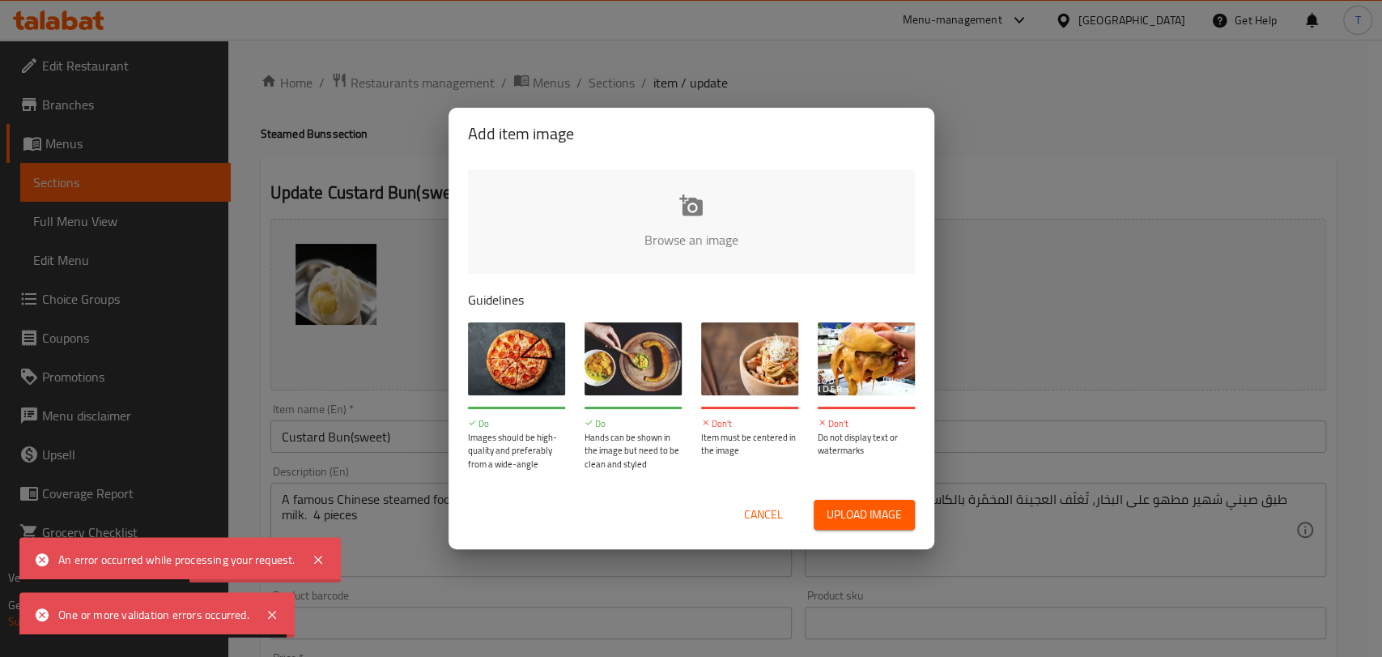  What do you see at coordinates (517, 359) in the screenshot?
I see `img: guide-img-1@3x.jpg` at bounding box center [517, 359].